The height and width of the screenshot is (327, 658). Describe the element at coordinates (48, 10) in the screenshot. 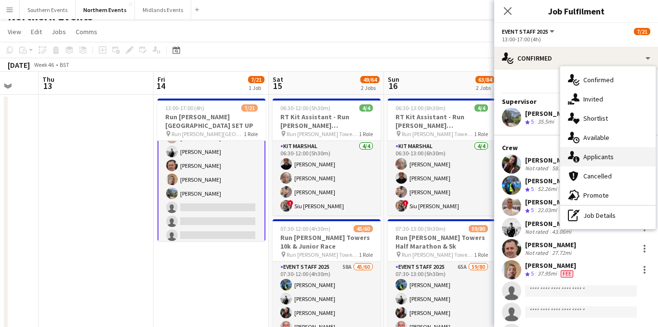

I see `button: Southern Events` at that location.